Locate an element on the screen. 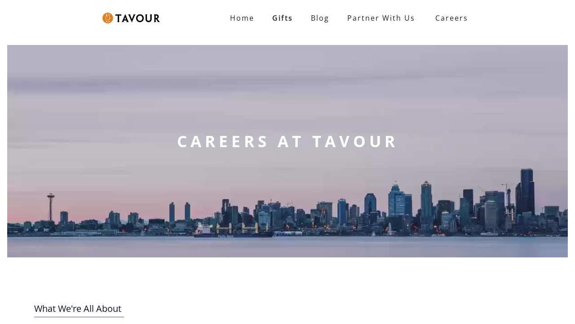 This screenshot has width=575, height=324. a: Home is located at coordinates (242, 18).